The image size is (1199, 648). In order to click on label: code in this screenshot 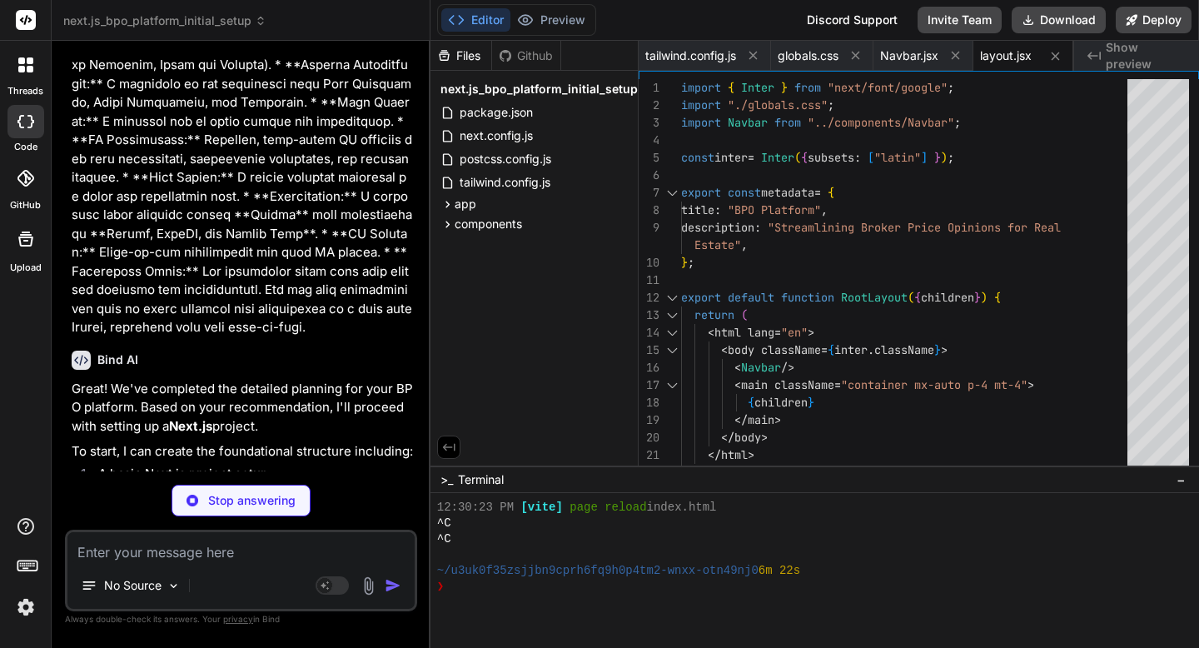, I will do `click(26, 147)`.